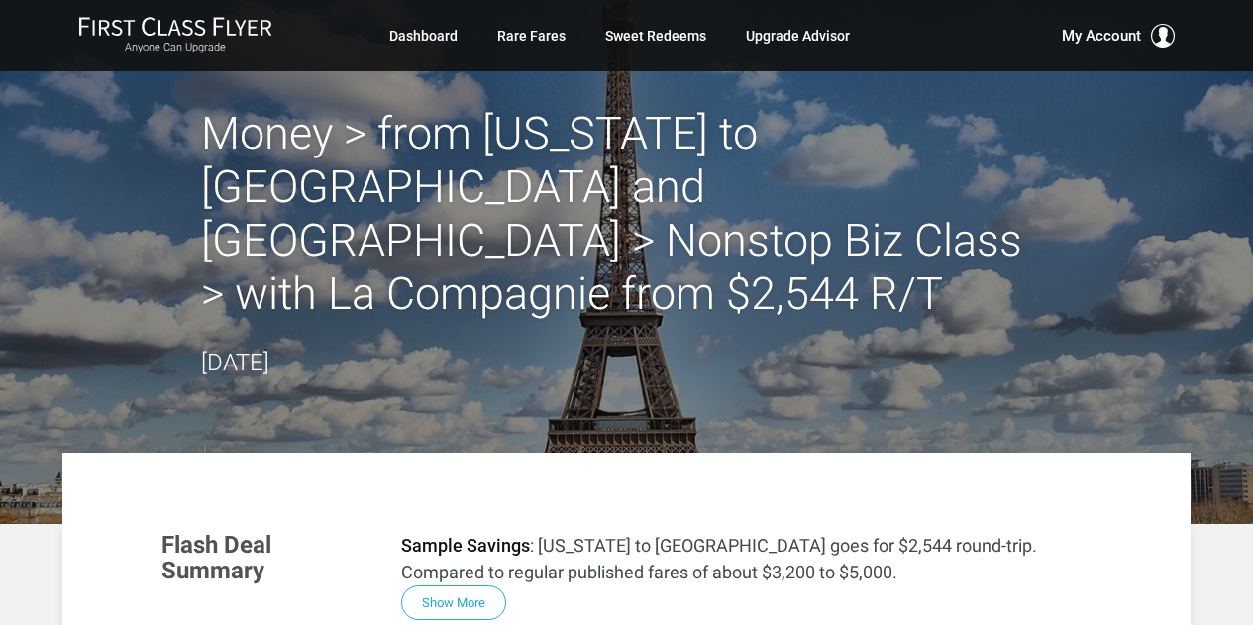  Describe the element at coordinates (1102, 36) in the screenshot. I see `span: My Account` at that location.